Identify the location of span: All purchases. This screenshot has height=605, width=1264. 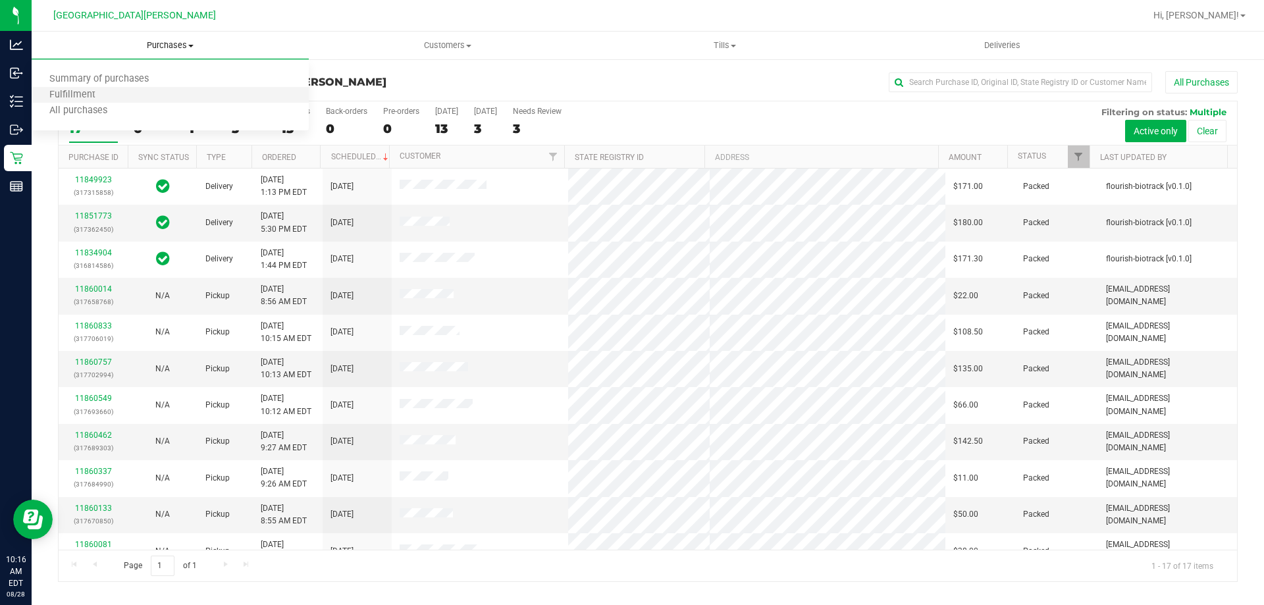
(78, 111).